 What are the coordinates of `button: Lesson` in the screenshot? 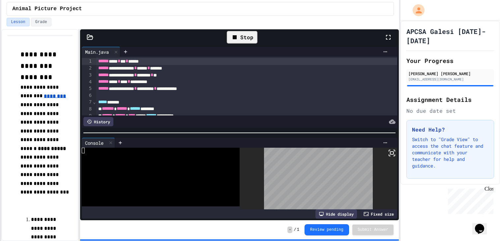 It's located at (18, 22).